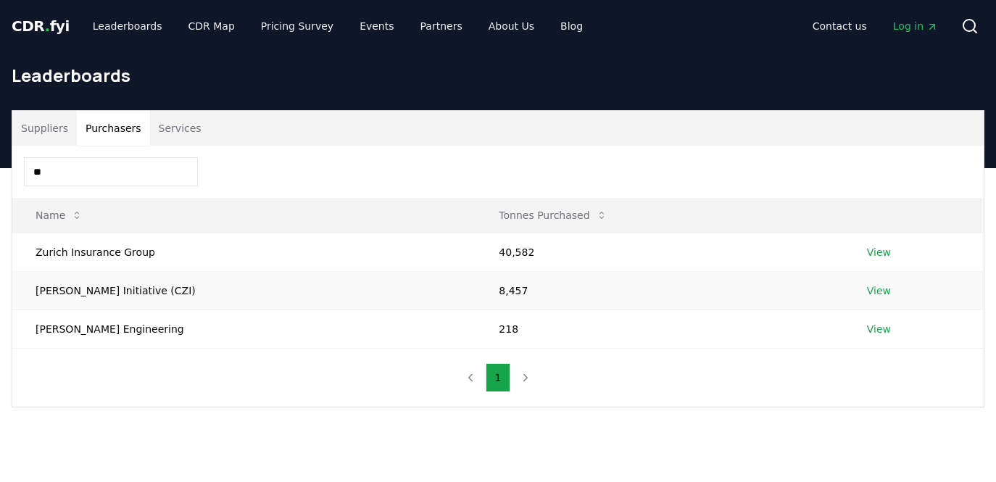 This screenshot has height=482, width=996. Describe the element at coordinates (498, 378) in the screenshot. I see `button: 1` at that location.